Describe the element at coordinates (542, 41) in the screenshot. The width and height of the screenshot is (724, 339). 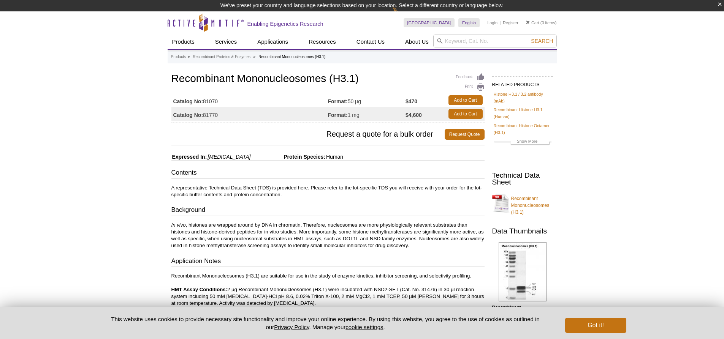
I see `span: Search` at that location.